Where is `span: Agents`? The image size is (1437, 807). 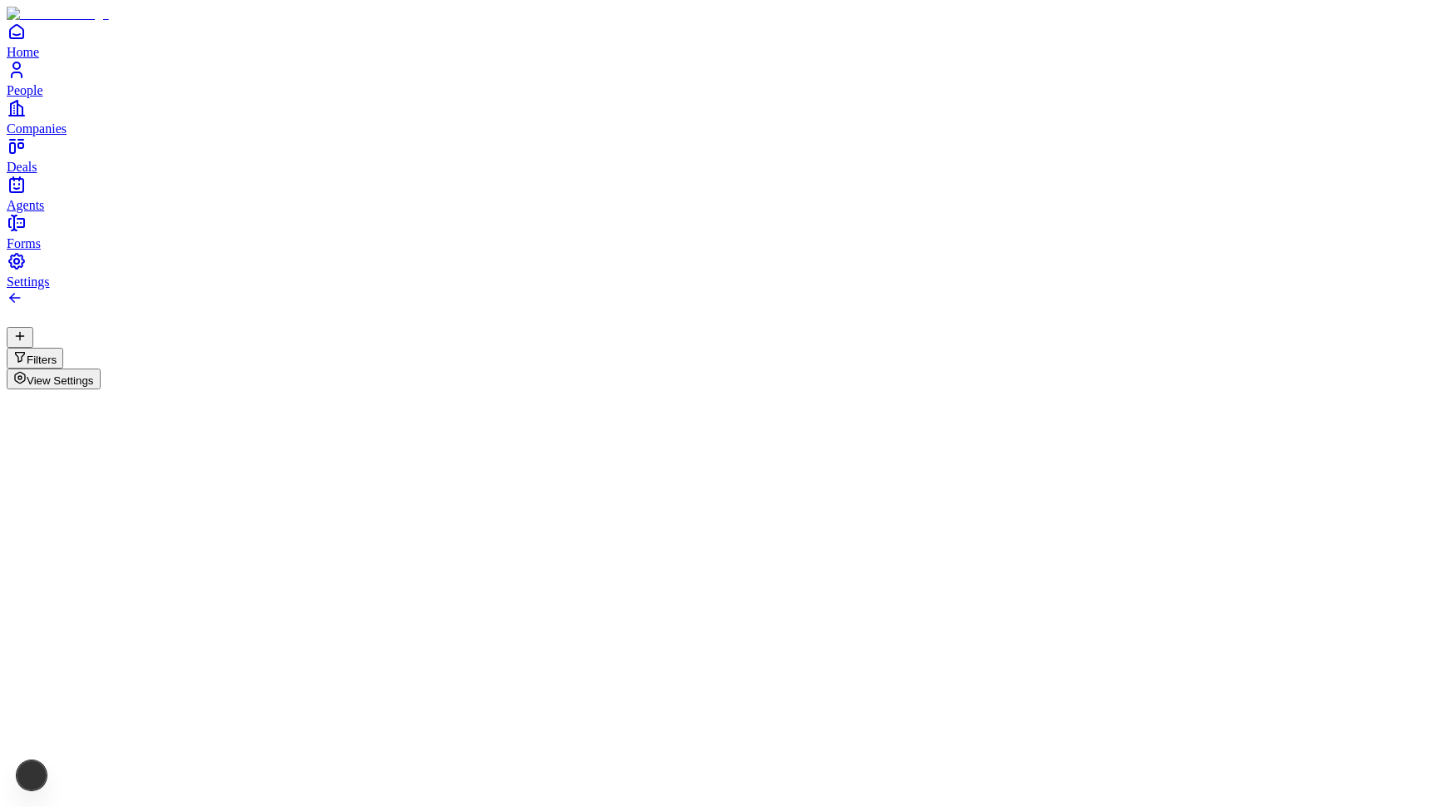 span: Agents is located at coordinates (25, 205).